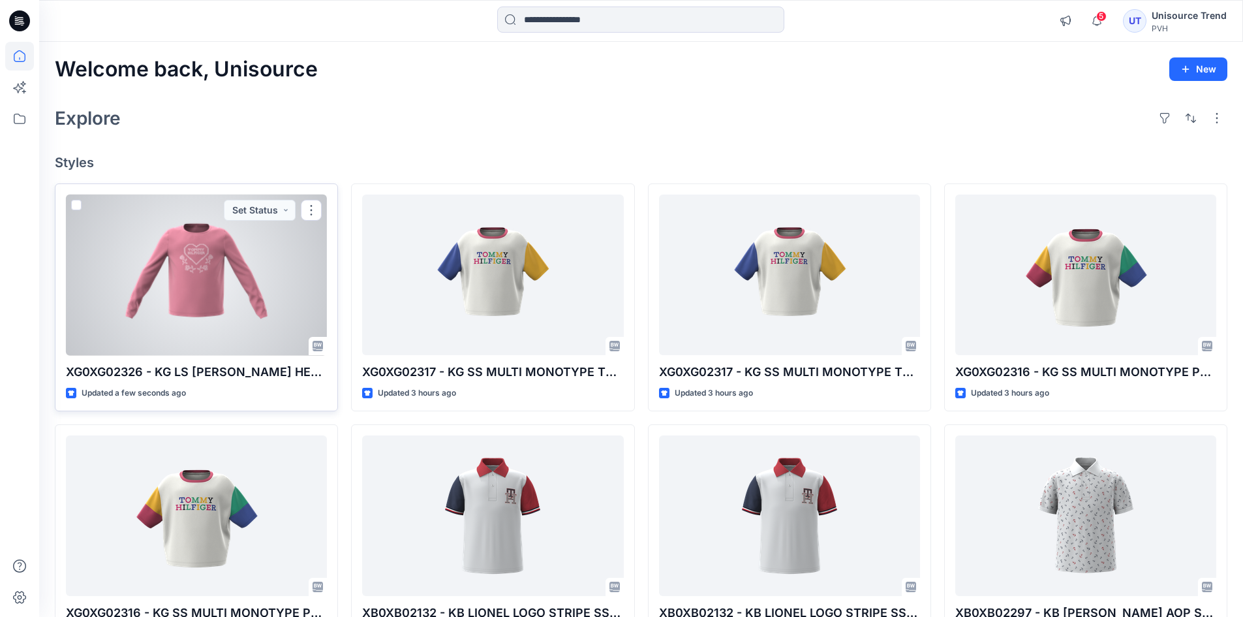  I want to click on div: Unisource Trend, so click(1189, 16).